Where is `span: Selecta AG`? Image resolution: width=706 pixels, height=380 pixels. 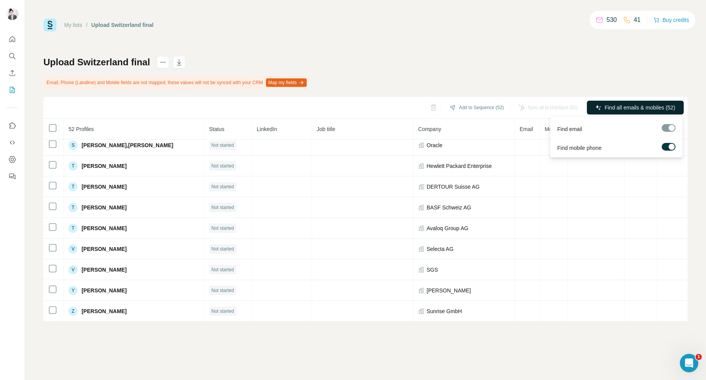 span: Selecta AG is located at coordinates (440, 249).